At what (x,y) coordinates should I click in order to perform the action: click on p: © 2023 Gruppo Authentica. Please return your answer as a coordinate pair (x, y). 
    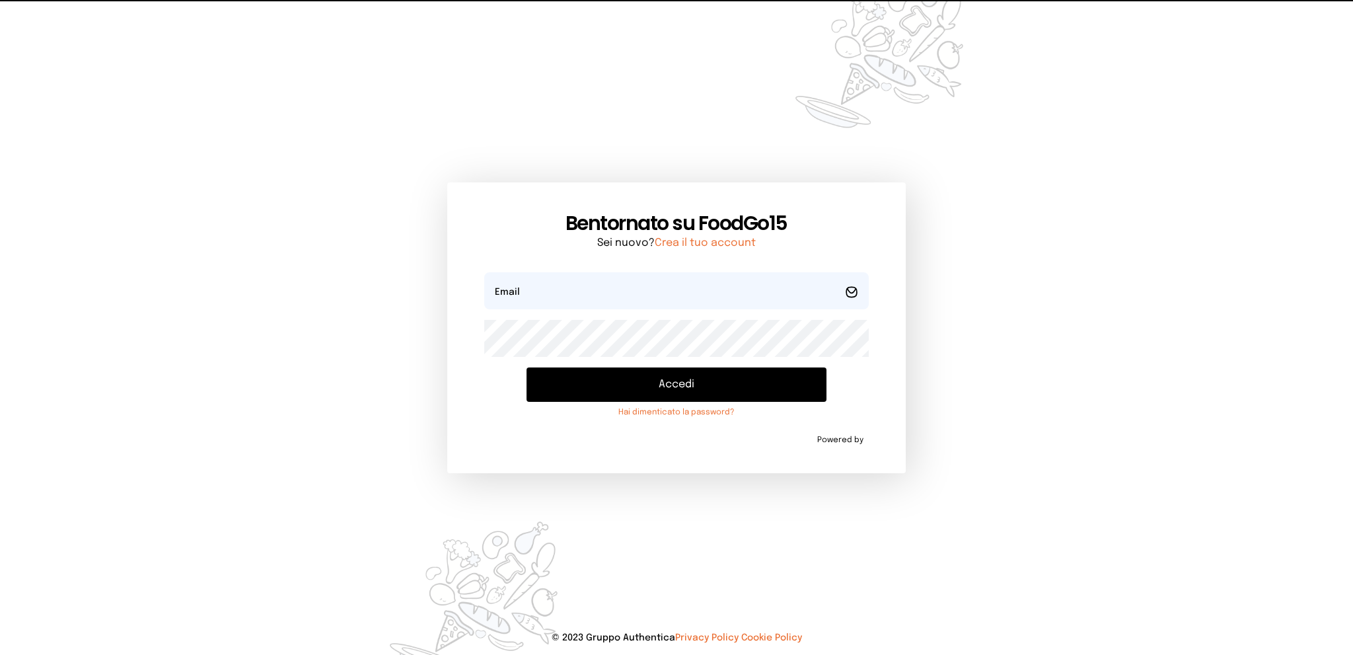
    Looking at the image, I should click on (677, 638).